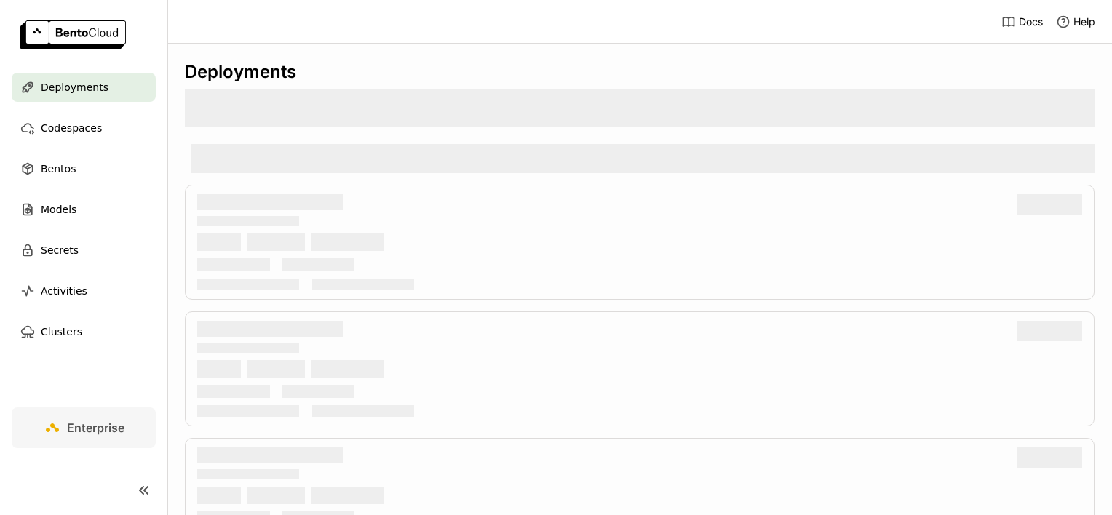 This screenshot has height=515, width=1112. What do you see at coordinates (71, 128) in the screenshot?
I see `span: Codespaces` at bounding box center [71, 128].